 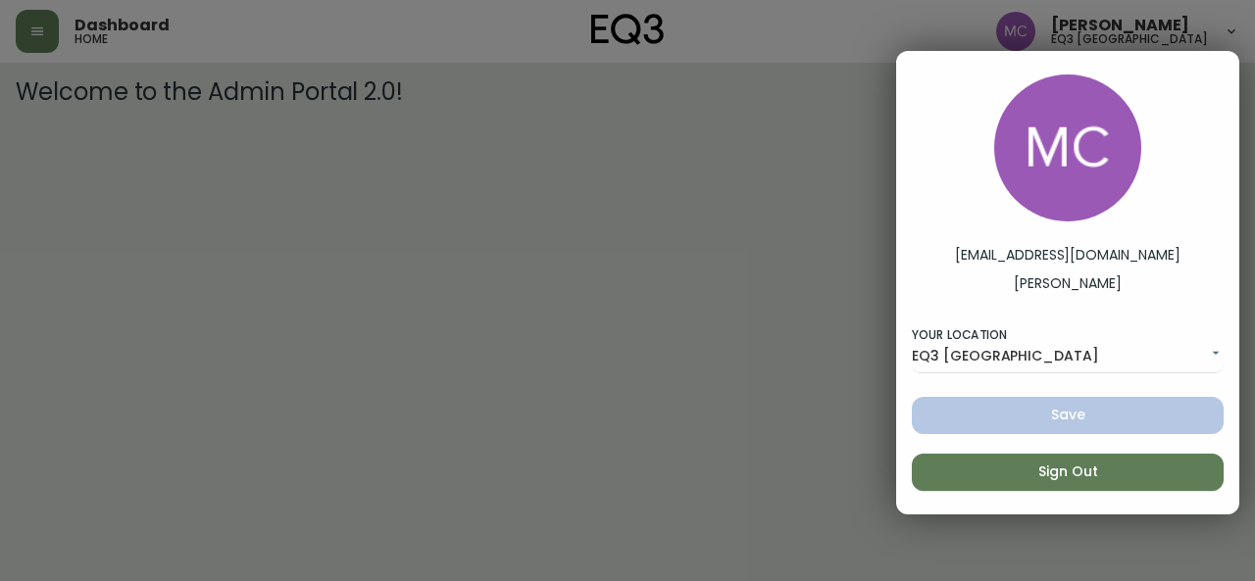 What do you see at coordinates (1068, 148) in the screenshot?
I see `img: 6dbdb61c5655a9a555815750a11666cc` at bounding box center [1068, 148].